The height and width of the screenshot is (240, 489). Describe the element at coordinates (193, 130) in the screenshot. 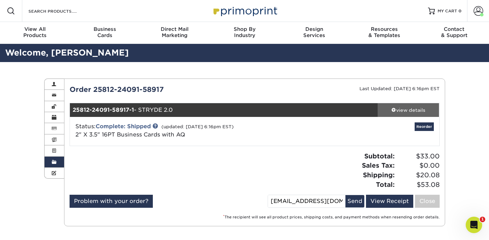

I see `div: Status:` at that location.